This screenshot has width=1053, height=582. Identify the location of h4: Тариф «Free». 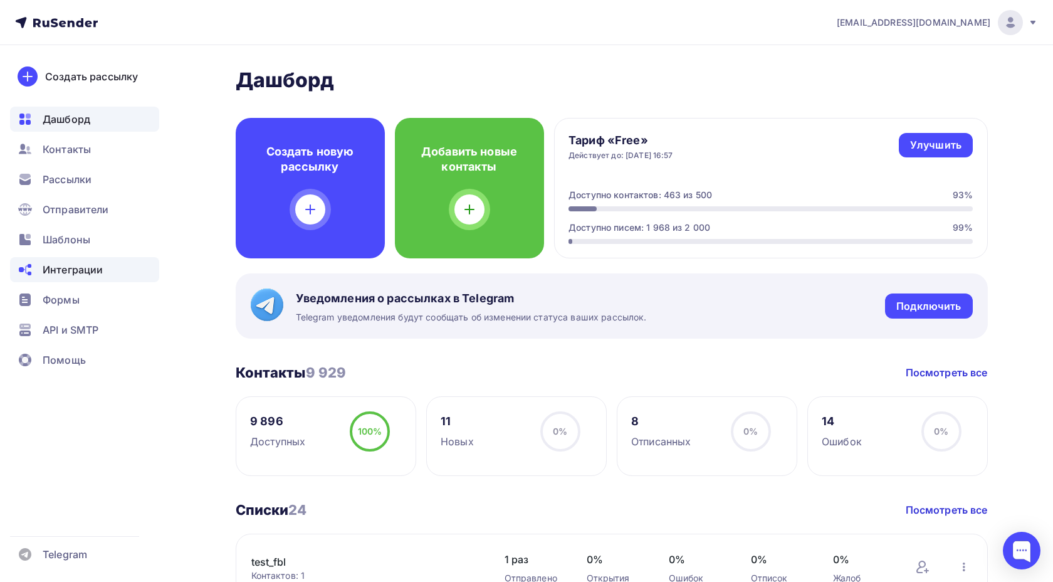
(620, 140).